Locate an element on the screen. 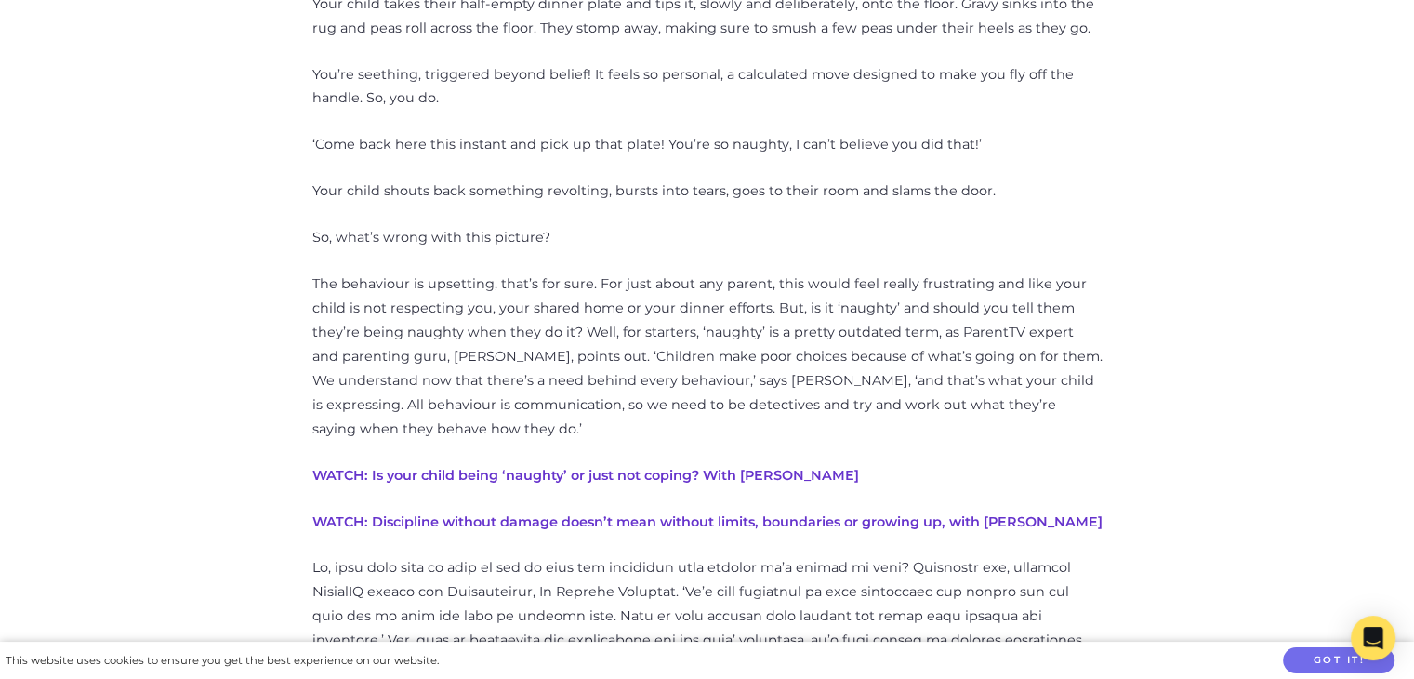 The width and height of the screenshot is (1414, 679). p: You’re seething, triggered beyond belief! It feels so personal, a calculated move designed to mak... is located at coordinates (707, 87).